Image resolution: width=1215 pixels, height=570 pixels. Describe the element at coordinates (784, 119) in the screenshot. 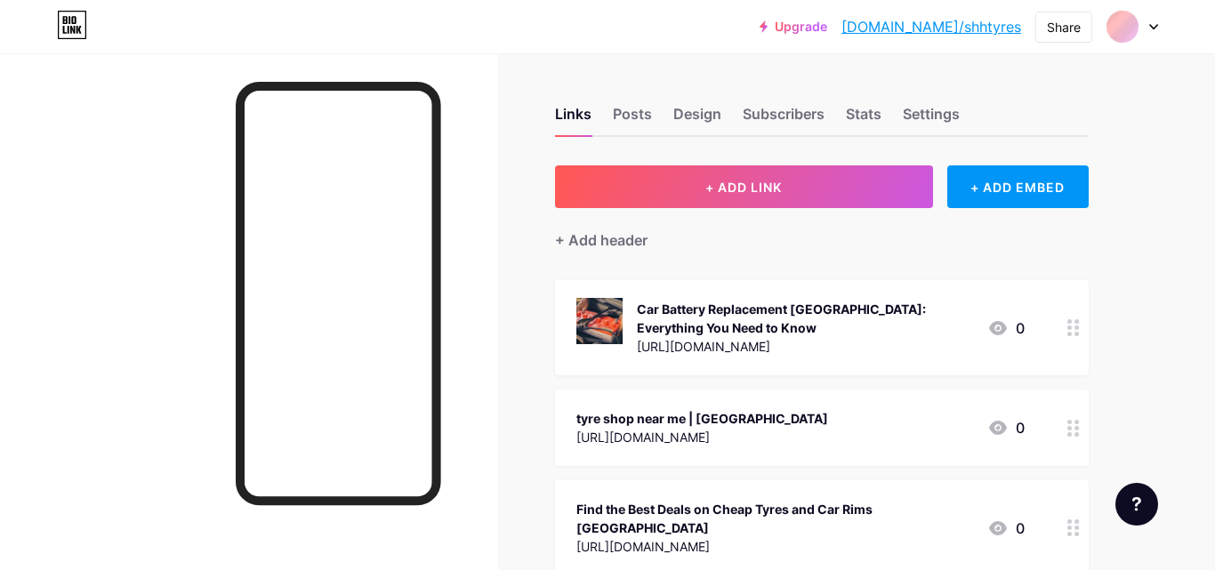

I see `div: Subscribers` at that location.